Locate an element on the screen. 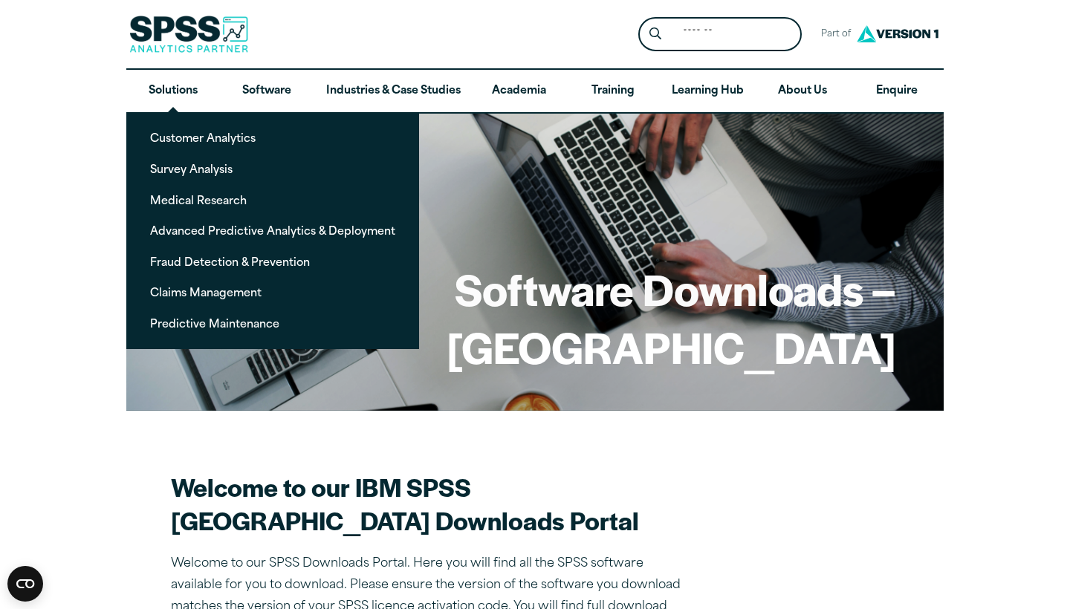  a: Enquire is located at coordinates (897, 91).